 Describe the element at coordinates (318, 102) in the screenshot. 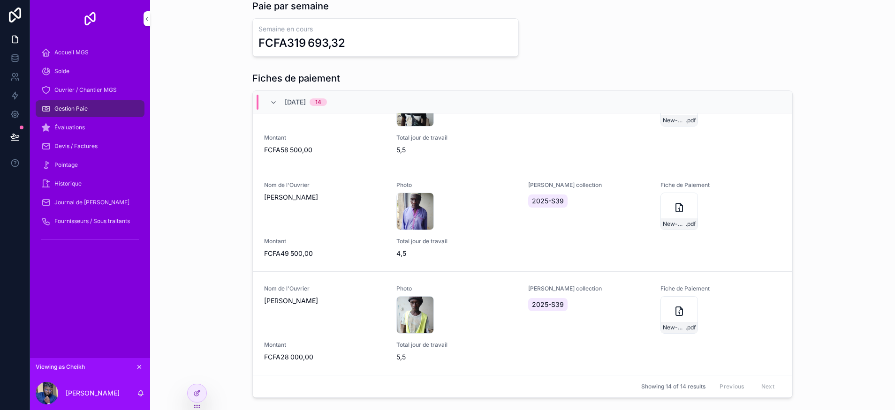

I see `div: 14` at that location.